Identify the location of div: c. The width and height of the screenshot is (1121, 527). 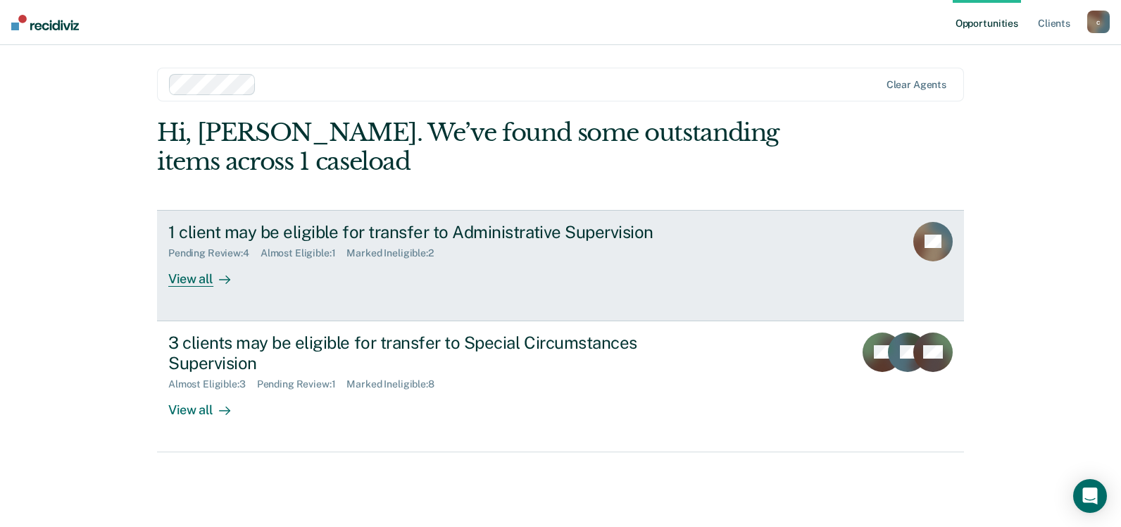
(1099, 22).